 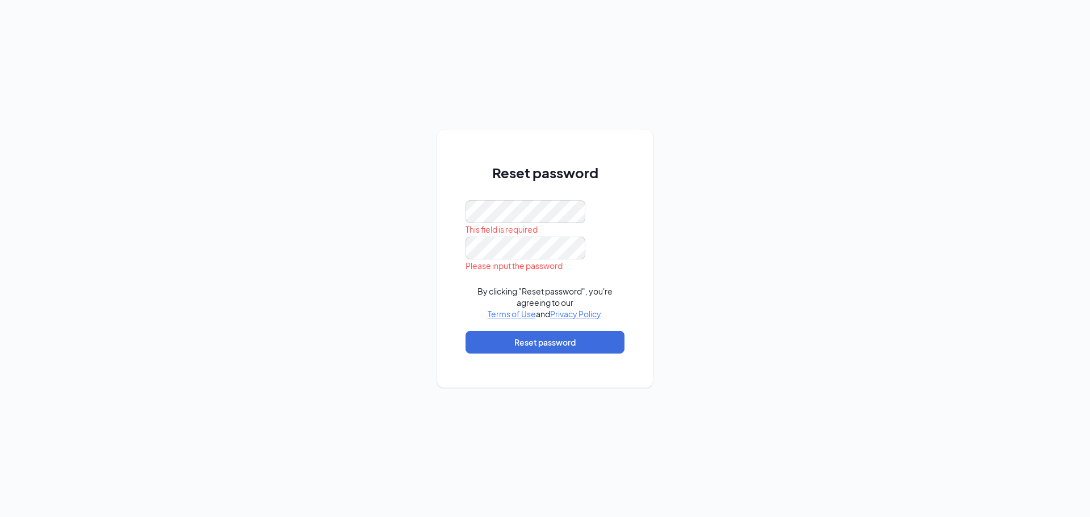 What do you see at coordinates (545, 173) in the screenshot?
I see `h1: Reset password` at bounding box center [545, 173].